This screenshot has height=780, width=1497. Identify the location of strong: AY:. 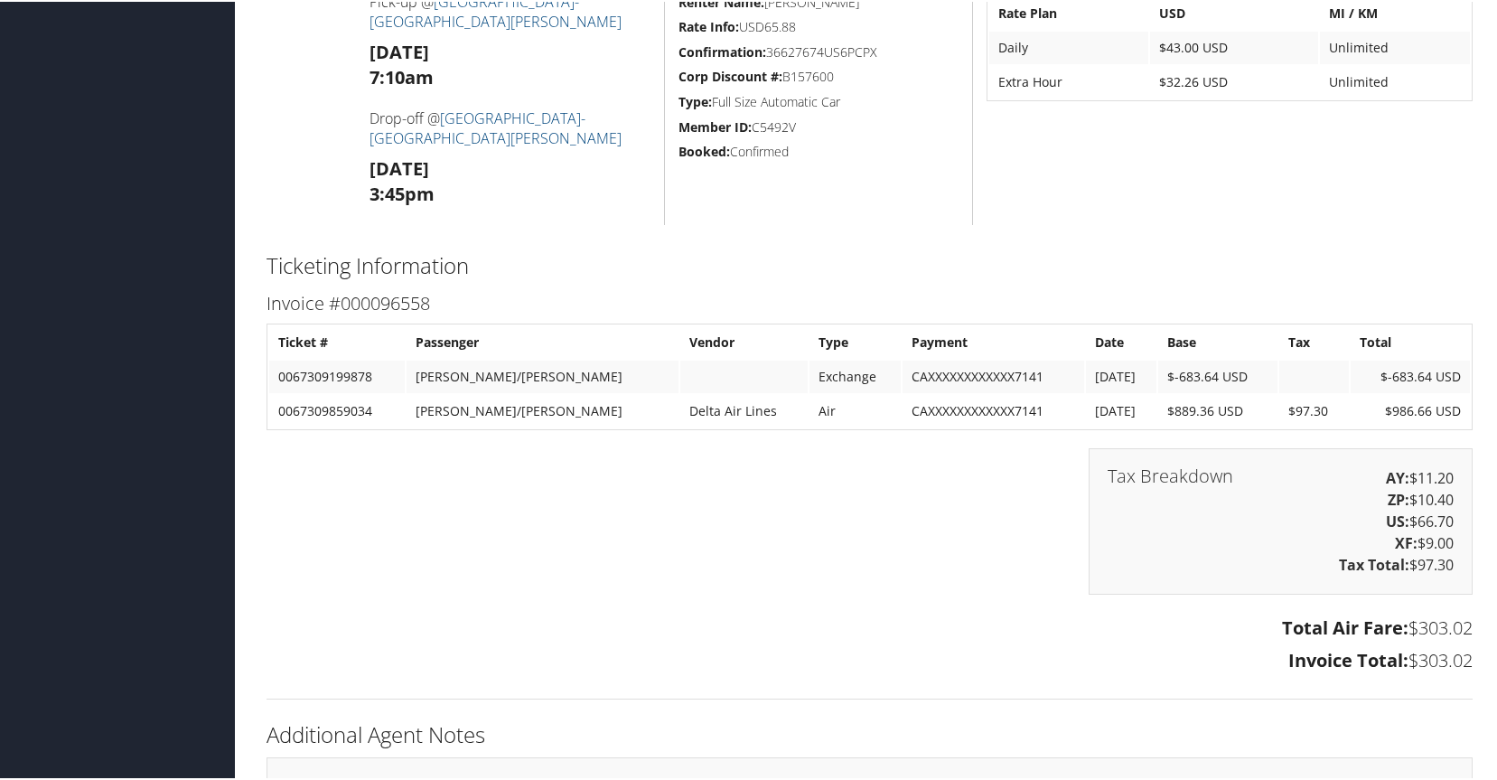
(1397, 476).